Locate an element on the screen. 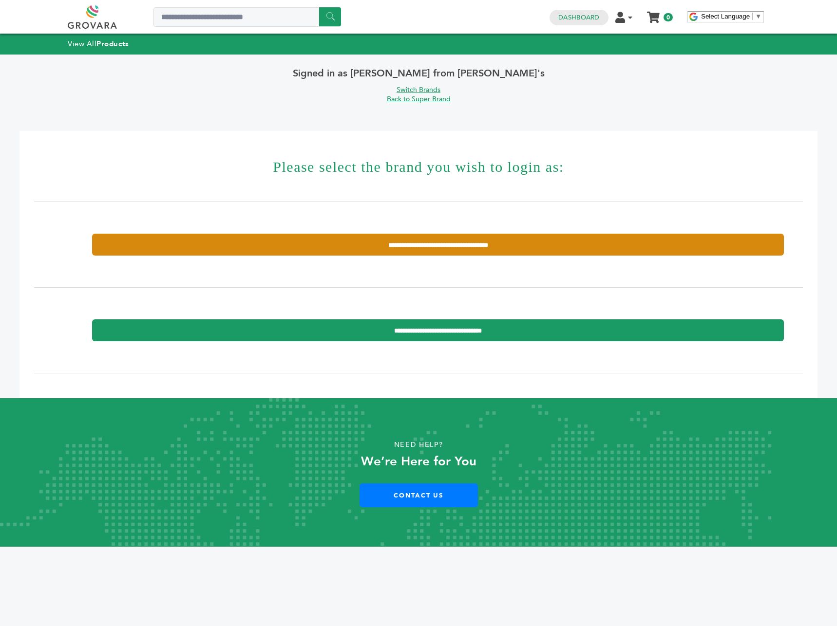  strong: We’re Here for You is located at coordinates (418, 462).